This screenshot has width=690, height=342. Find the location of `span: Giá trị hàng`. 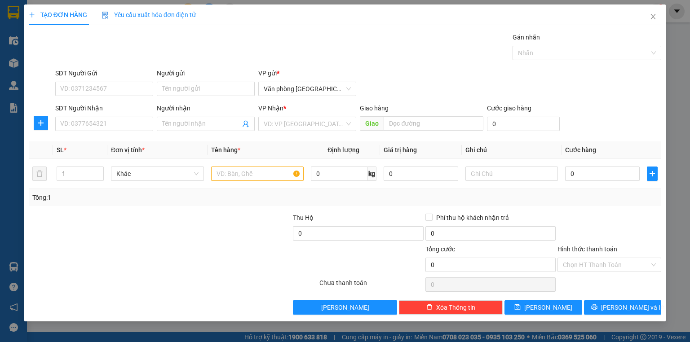

span: Giá trị hàng is located at coordinates (400, 150).